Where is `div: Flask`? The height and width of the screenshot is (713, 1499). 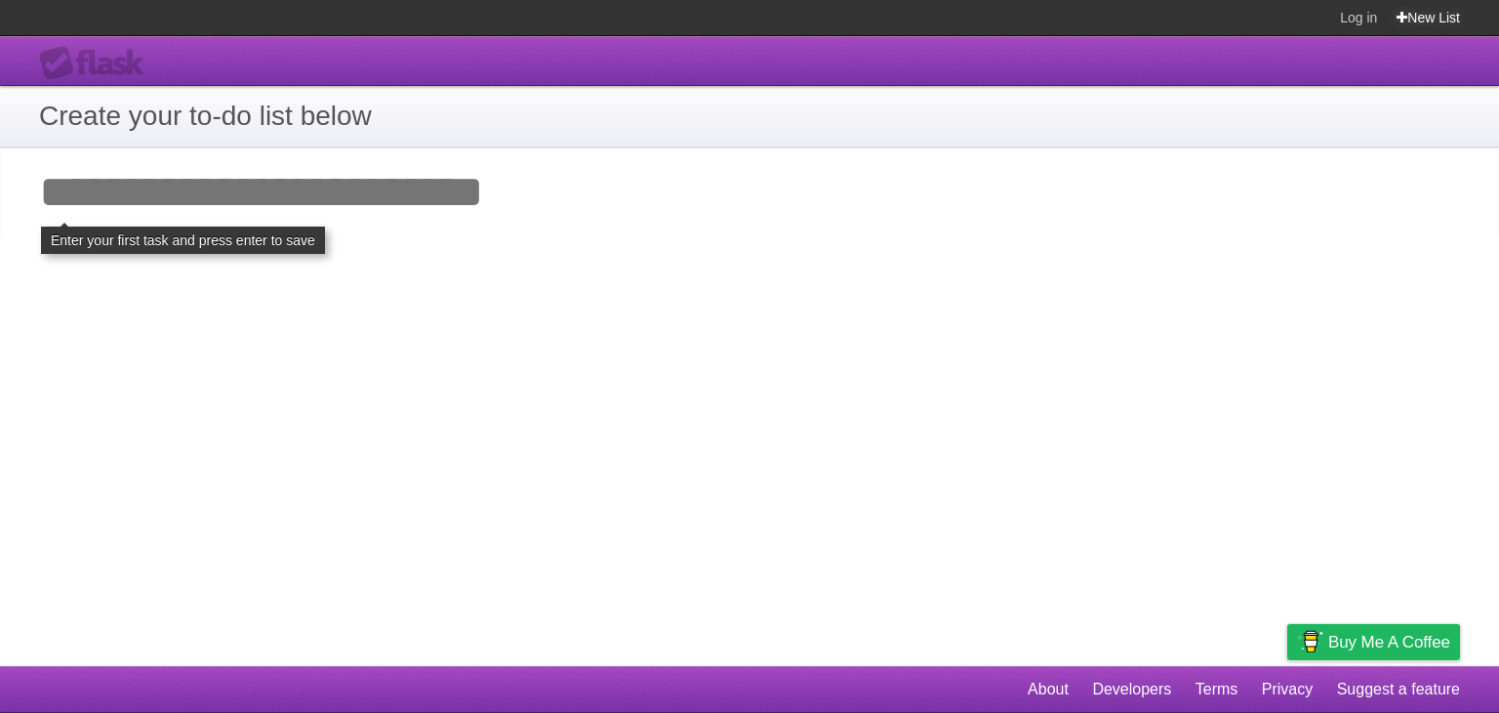 div: Flask is located at coordinates (98, 63).